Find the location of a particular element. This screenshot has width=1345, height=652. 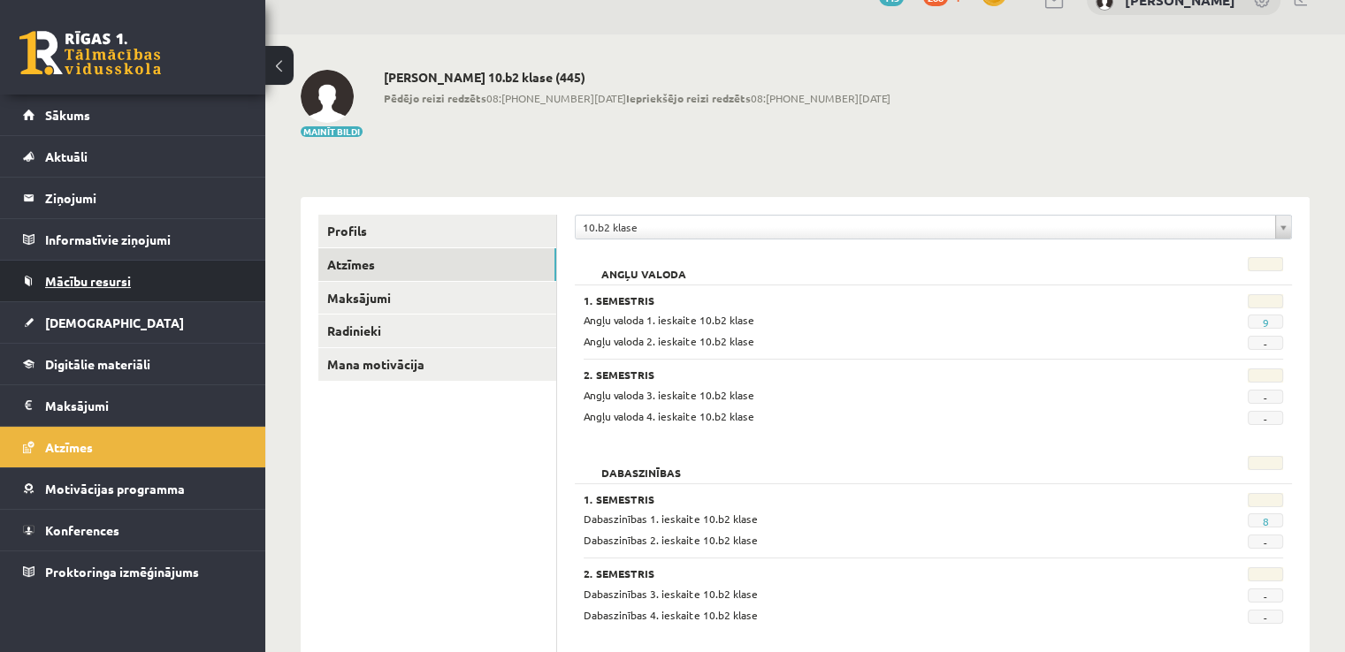

a: Mana motivācija is located at coordinates (437, 364).